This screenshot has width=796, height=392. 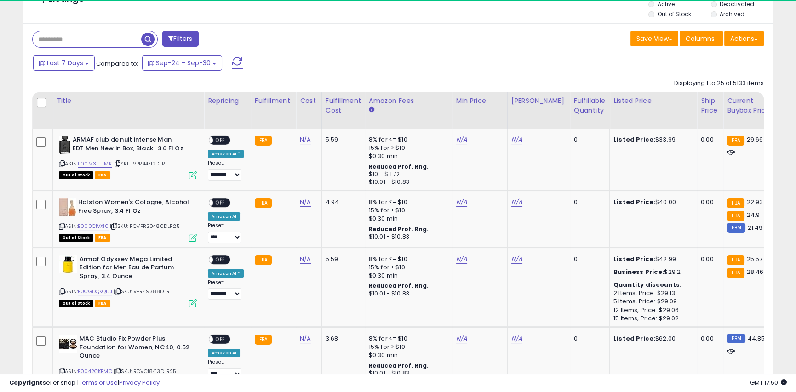 What do you see at coordinates (65, 63) in the screenshot?
I see `span: Last 7 Days` at bounding box center [65, 63].